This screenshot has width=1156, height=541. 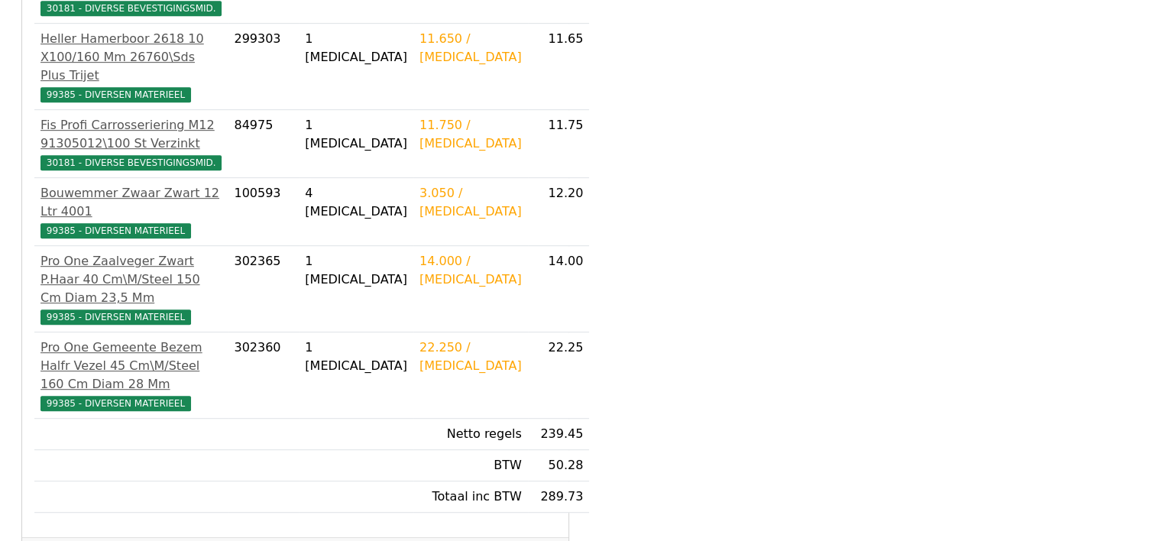 I want to click on div: Bouwemmer Zwaar Zwart 12 Ltr 4001, so click(x=131, y=202).